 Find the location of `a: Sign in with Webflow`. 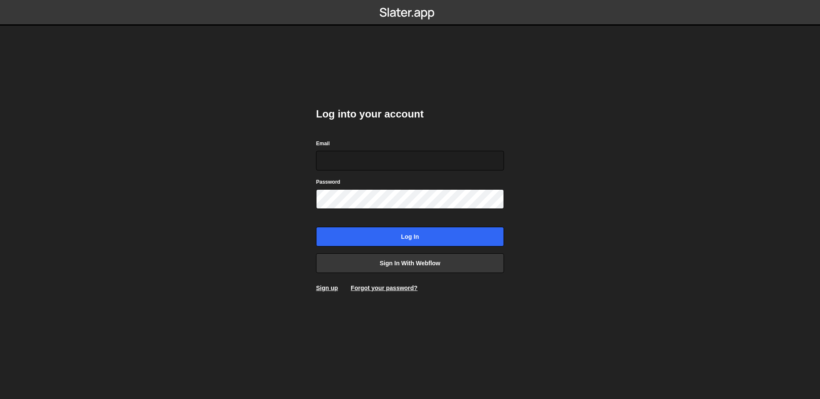

a: Sign in with Webflow is located at coordinates (410, 263).